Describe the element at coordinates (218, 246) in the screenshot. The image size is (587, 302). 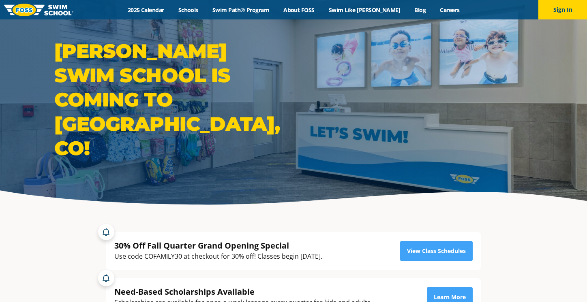
I see `div: 30% Off Fall Quarter Grand Opening Special` at that location.